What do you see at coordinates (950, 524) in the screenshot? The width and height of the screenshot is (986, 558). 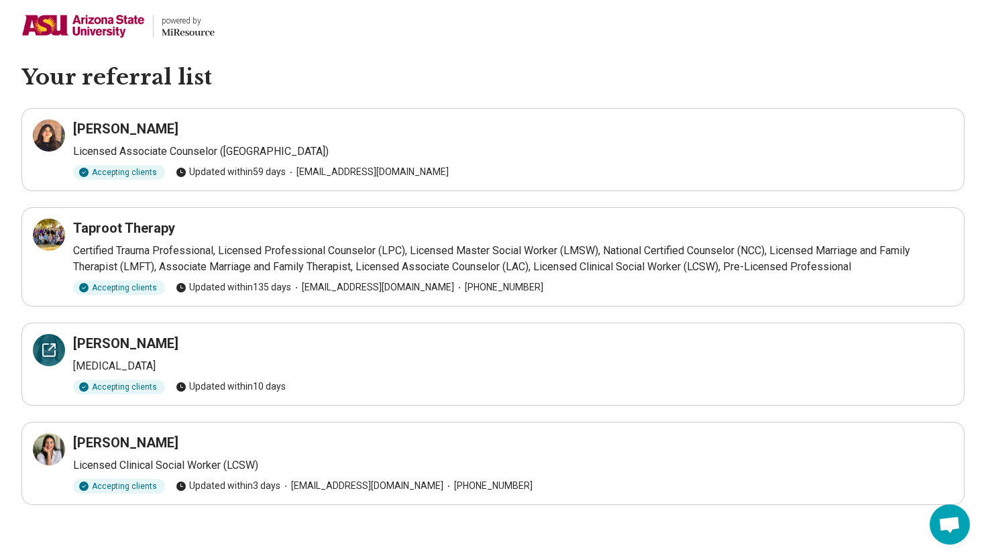 I see `div: Open chat` at bounding box center [950, 524].